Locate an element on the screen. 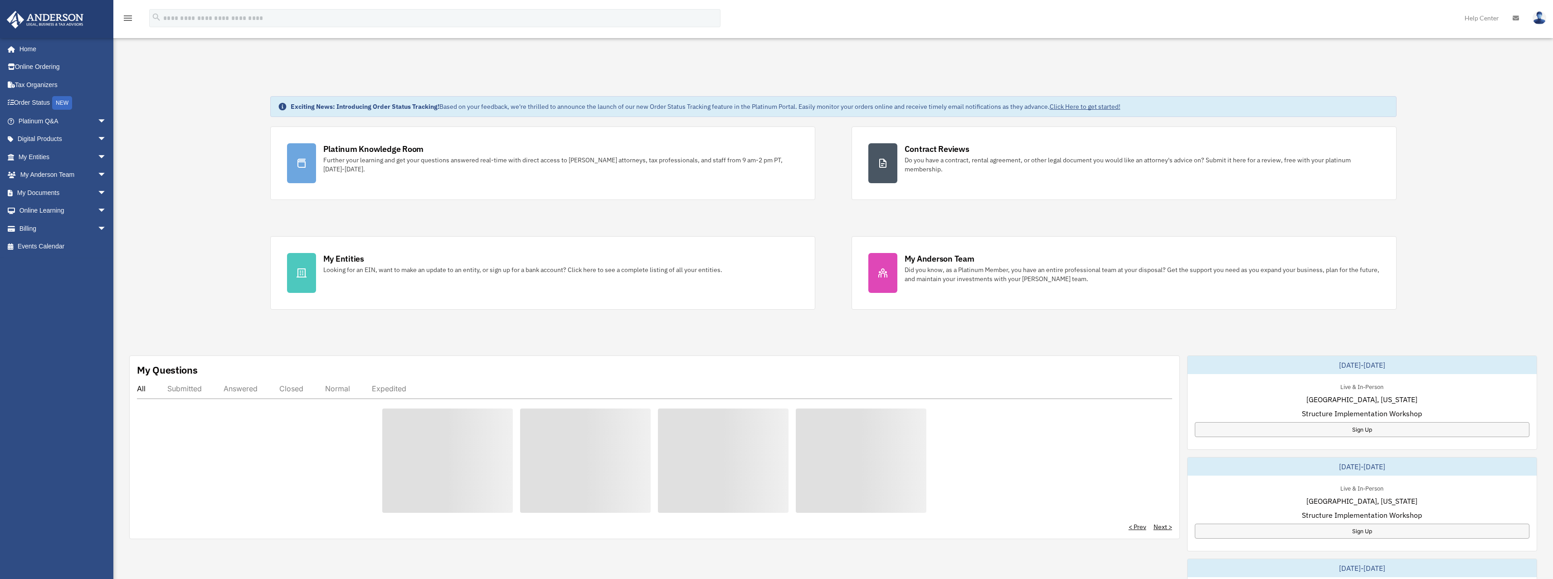  a: My Entitiesarrow_drop_down is located at coordinates (63, 157).